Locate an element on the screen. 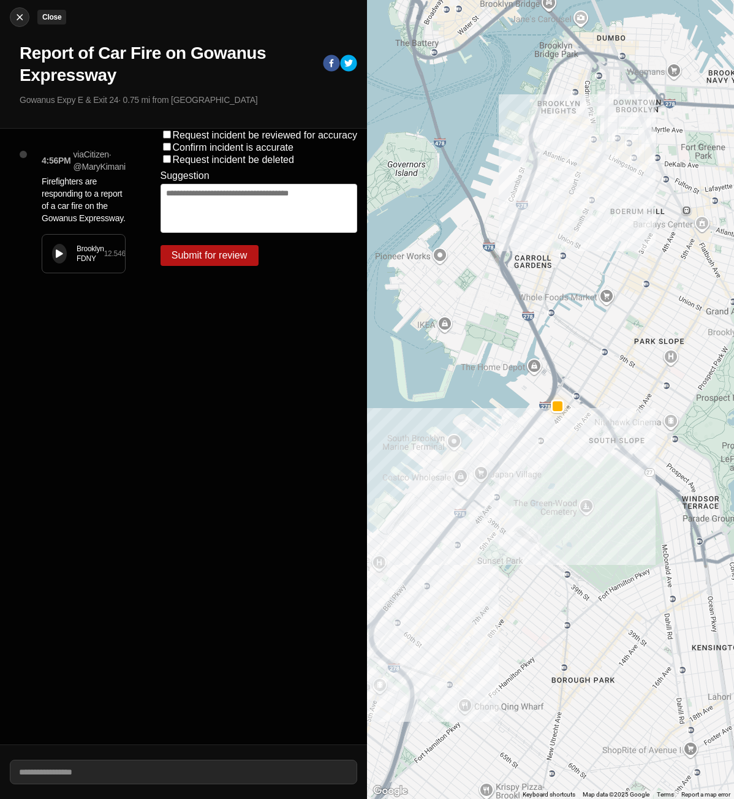 The height and width of the screenshot is (799, 734). p: 4:56PM is located at coordinates (56, 161).